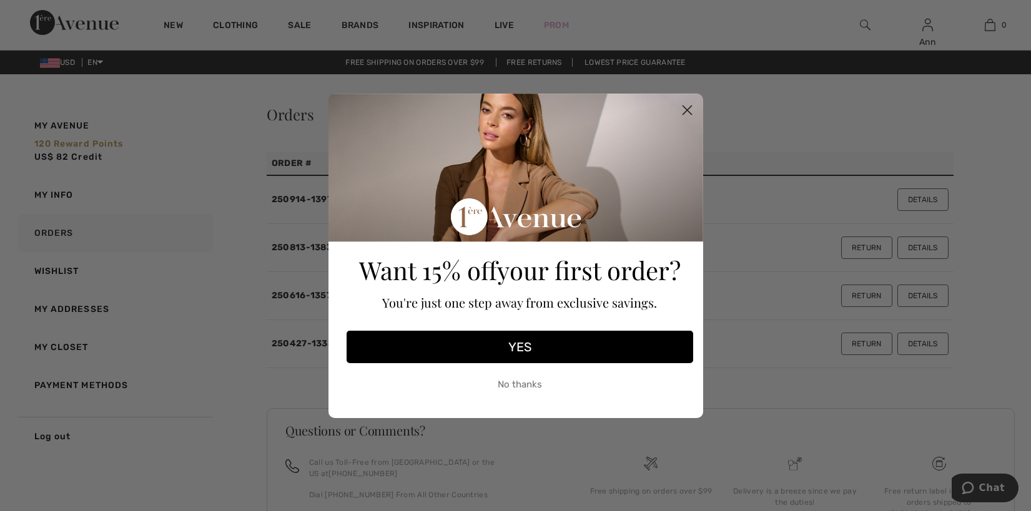 This screenshot has width=1031, height=511. I want to click on span: Want 15% off, so click(428, 270).